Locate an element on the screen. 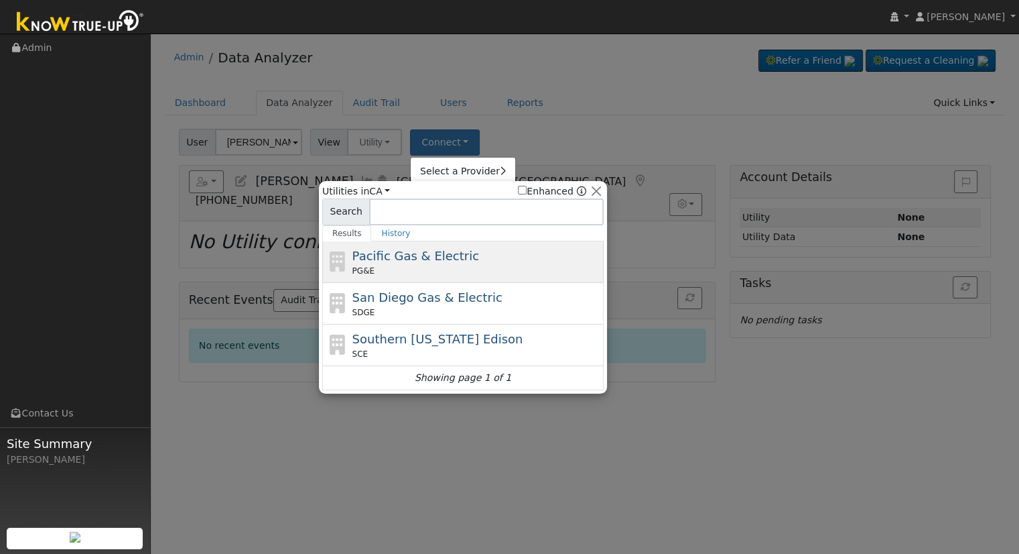  a: Results is located at coordinates (347, 233).